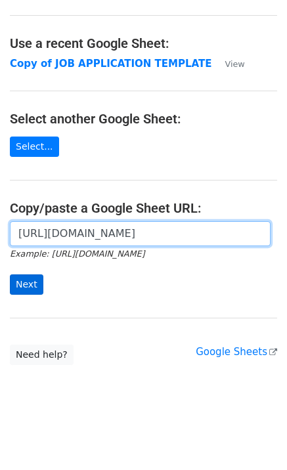 The height and width of the screenshot is (470, 287). What do you see at coordinates (235, 64) in the screenshot?
I see `small: View` at bounding box center [235, 64].